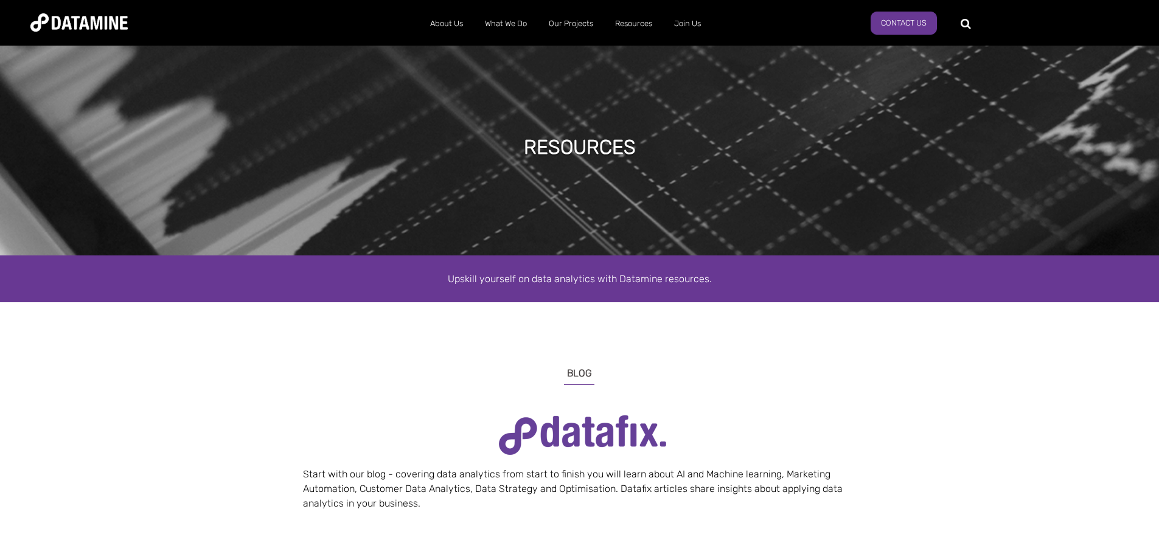 Image resolution: width=1159 pixels, height=554 pixels. I want to click on a: Our Projects, so click(571, 24).